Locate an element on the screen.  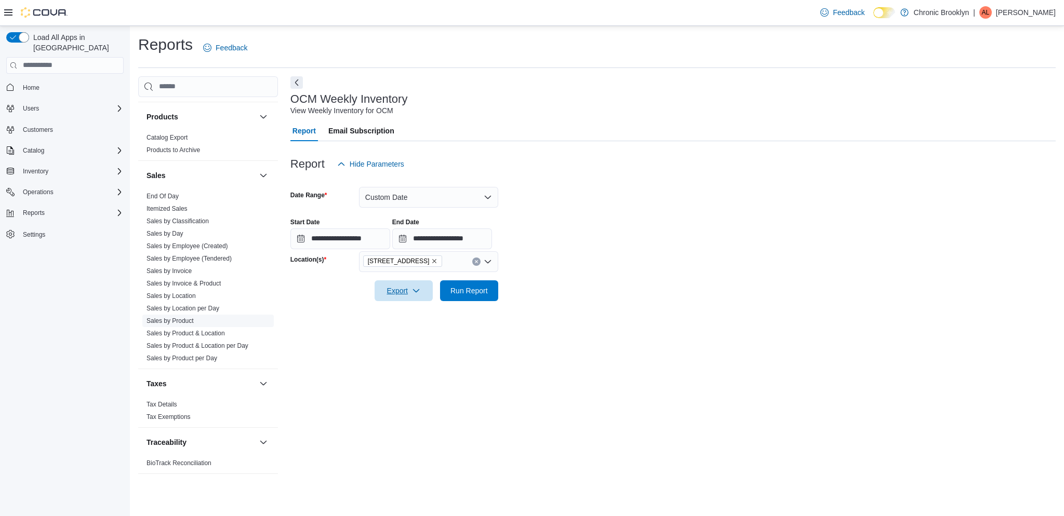
span: Sales by Product is located at coordinates (170, 321).